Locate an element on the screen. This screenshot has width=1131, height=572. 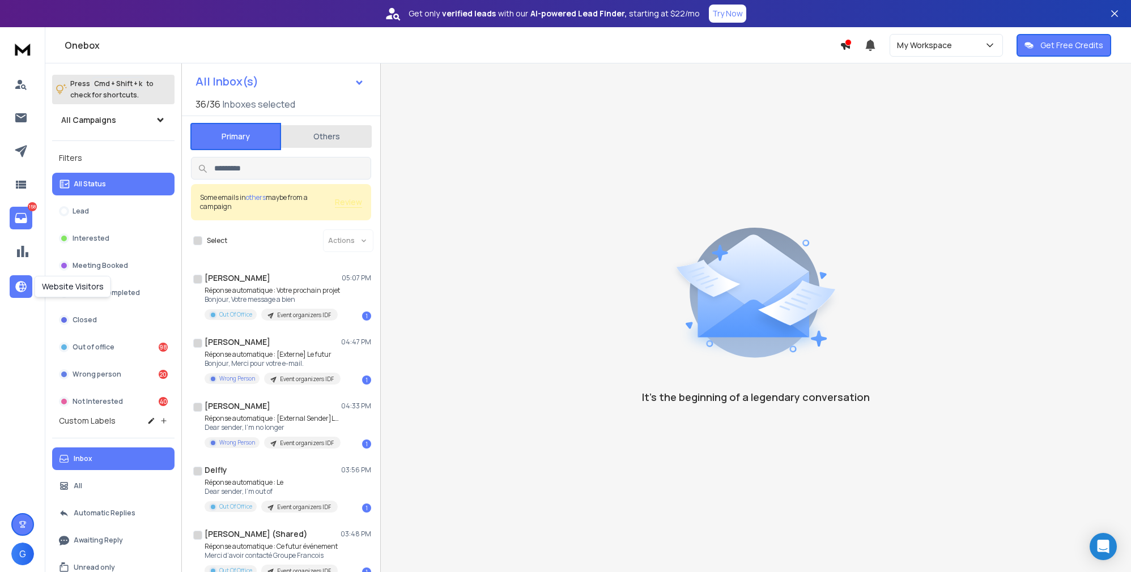
p: Closed is located at coordinates (84, 320).